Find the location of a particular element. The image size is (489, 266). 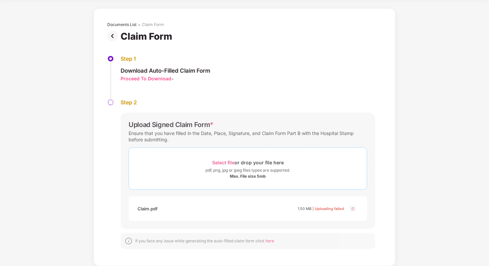

img: svg+xml;base64,PHN2ZyBpZD0iU3RlcC1BY3RpdmUtMzJ4MzIiIHhtbG5zPSJodHRwOi8vd3d3LnczLm9yZy8yMDAwL3N2Zy... is located at coordinates (111, 59).